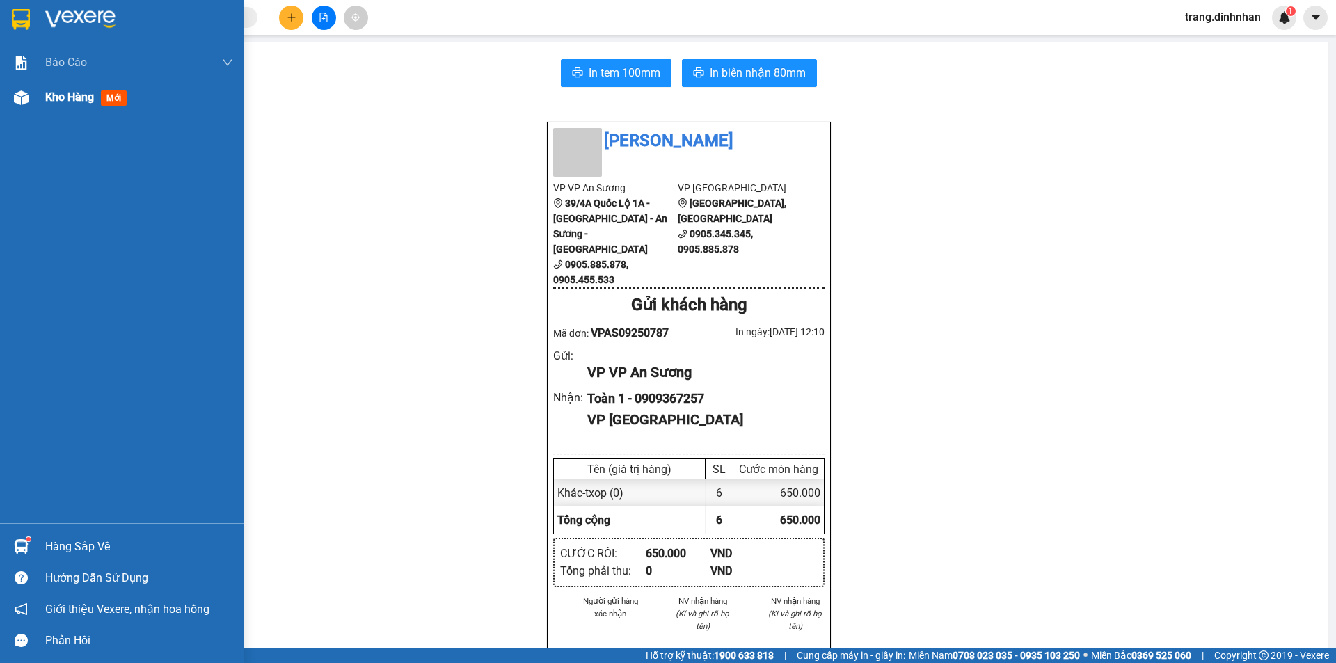 The image size is (1336, 663). Describe the element at coordinates (624, 72) in the screenshot. I see `span: In tem 100mm` at that location.